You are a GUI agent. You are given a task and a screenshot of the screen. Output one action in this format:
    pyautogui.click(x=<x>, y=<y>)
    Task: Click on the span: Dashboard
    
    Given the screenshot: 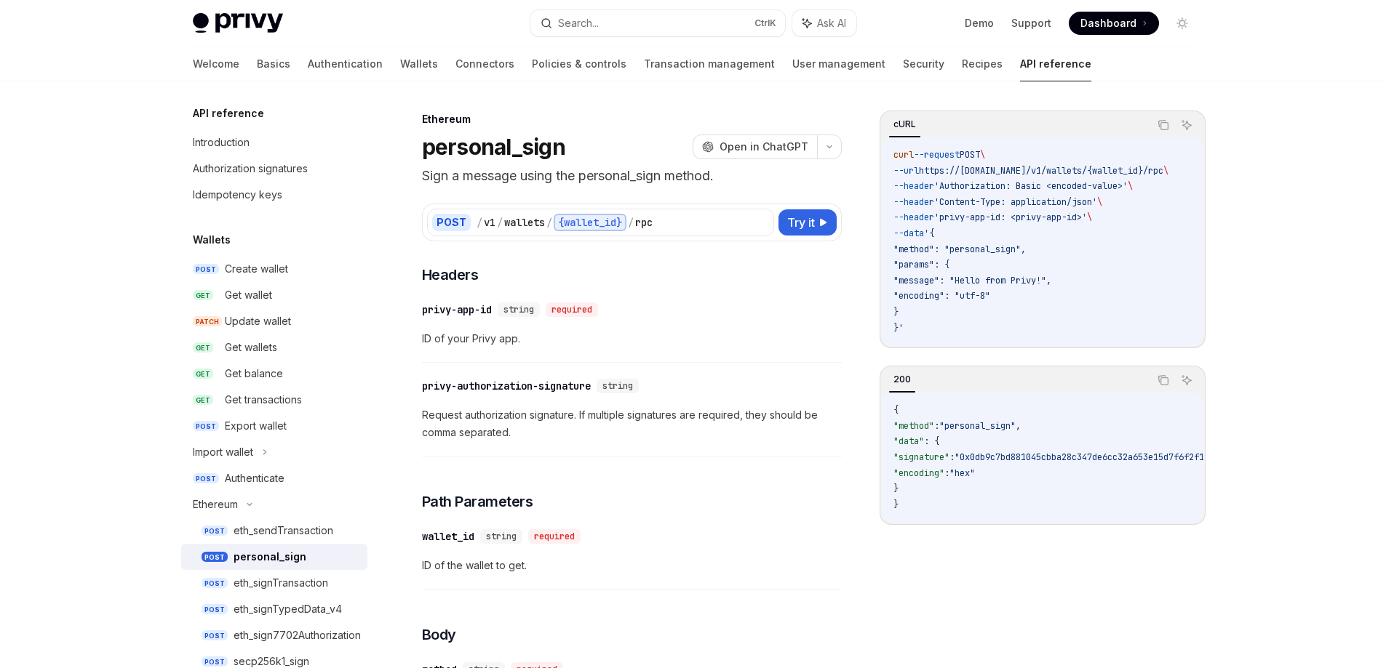 What is the action you would take?
    pyautogui.click(x=1108, y=23)
    